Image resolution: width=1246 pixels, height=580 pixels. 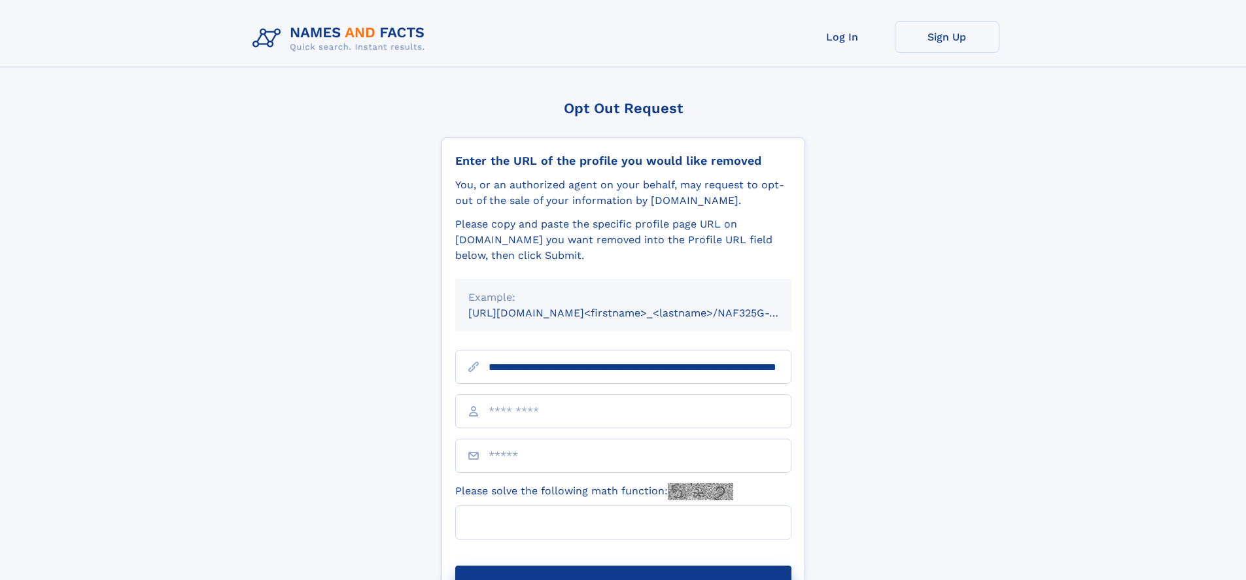 What do you see at coordinates (341, 39) in the screenshot?
I see `img: Logo Names and Facts` at bounding box center [341, 39].